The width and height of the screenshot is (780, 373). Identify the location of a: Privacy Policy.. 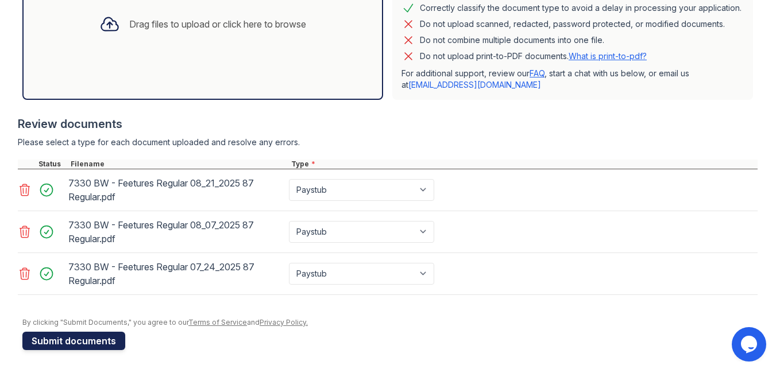
(284, 322).